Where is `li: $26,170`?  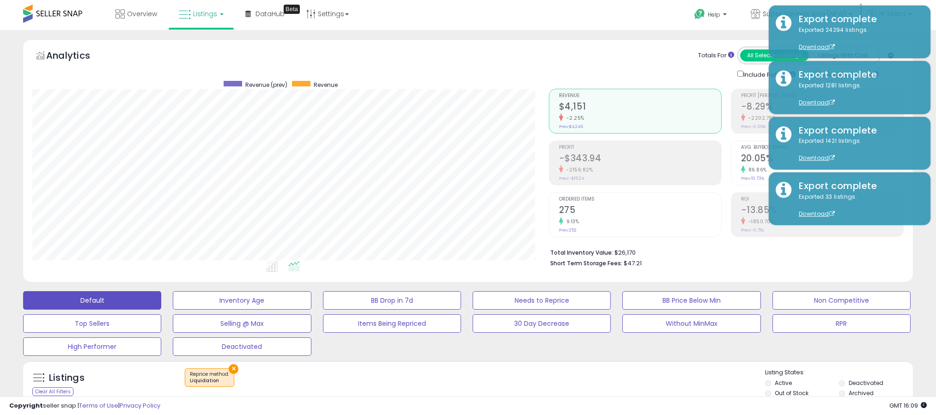 li: $26,170 is located at coordinates (724, 252).